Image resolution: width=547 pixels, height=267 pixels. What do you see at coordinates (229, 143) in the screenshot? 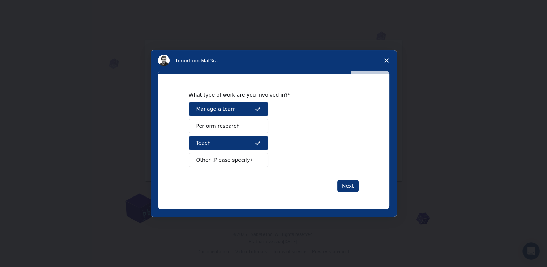
I see `button: Teach` at bounding box center [229, 143].